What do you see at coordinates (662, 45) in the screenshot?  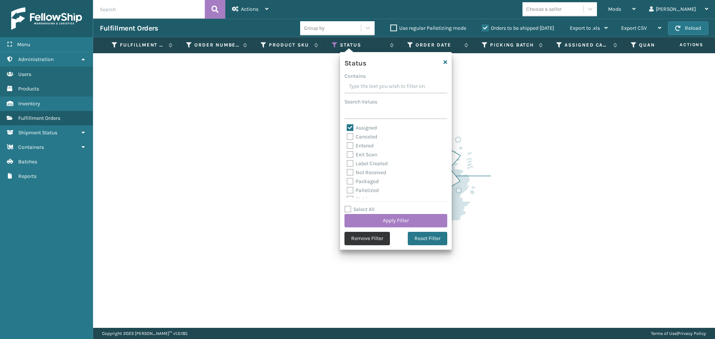 I see `label: Quantity` at bounding box center [662, 45].